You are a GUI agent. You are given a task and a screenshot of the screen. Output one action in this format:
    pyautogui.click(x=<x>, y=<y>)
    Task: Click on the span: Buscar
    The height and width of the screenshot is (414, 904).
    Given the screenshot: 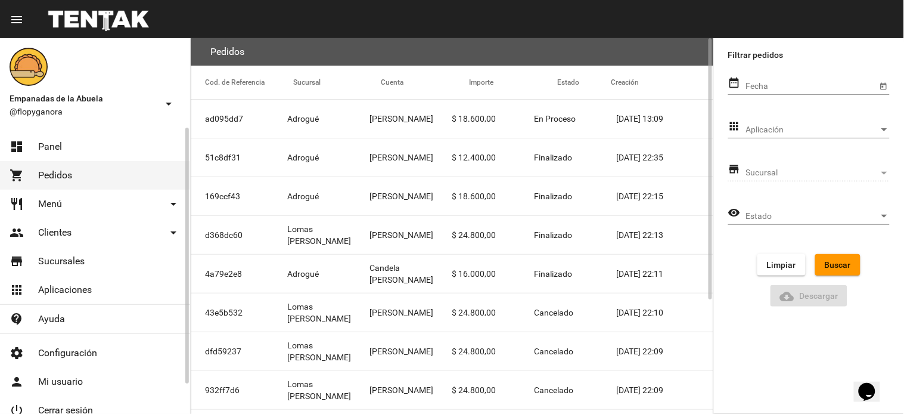 What is the action you would take?
    pyautogui.click(x=838, y=265)
    